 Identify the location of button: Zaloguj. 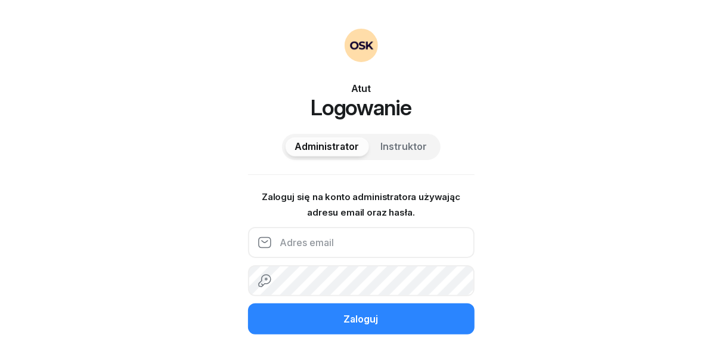
(361, 319).